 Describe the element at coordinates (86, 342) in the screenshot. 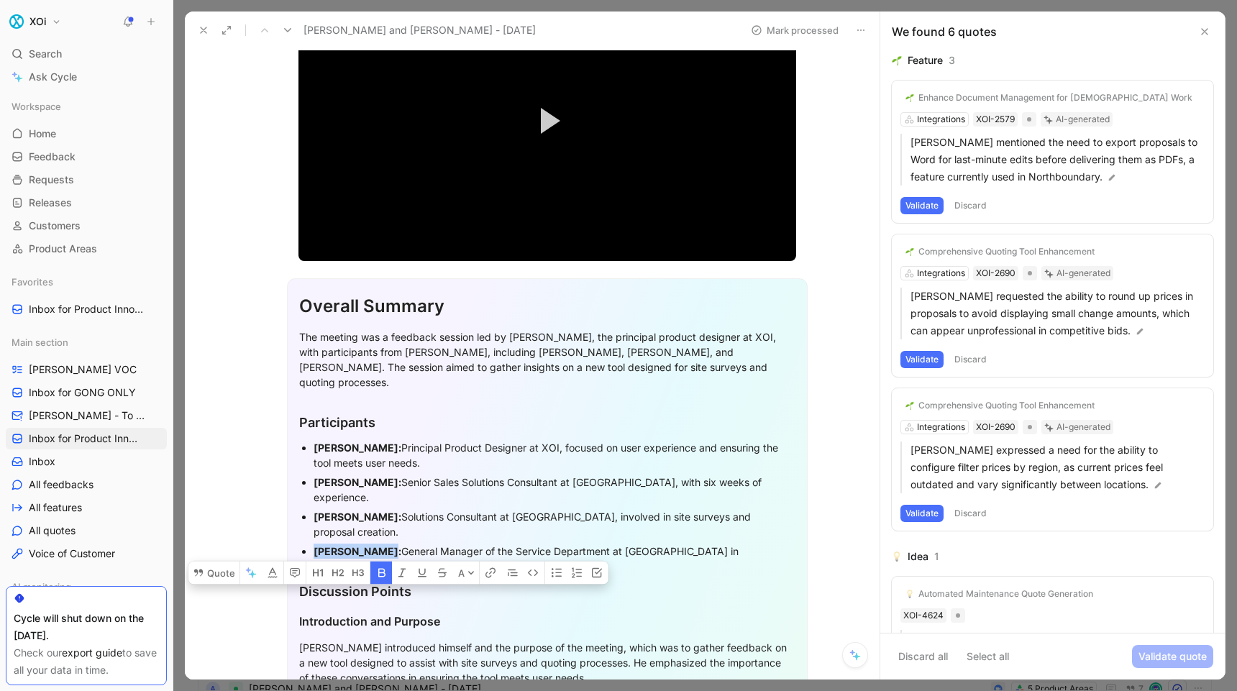

I see `div: Main section` at that location.